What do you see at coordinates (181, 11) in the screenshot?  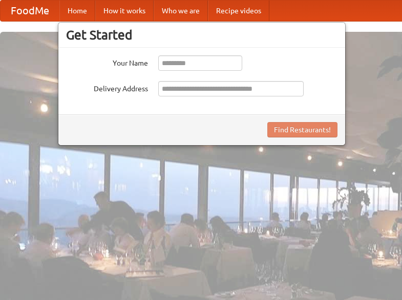 I see `a: Who we are` at bounding box center [181, 11].